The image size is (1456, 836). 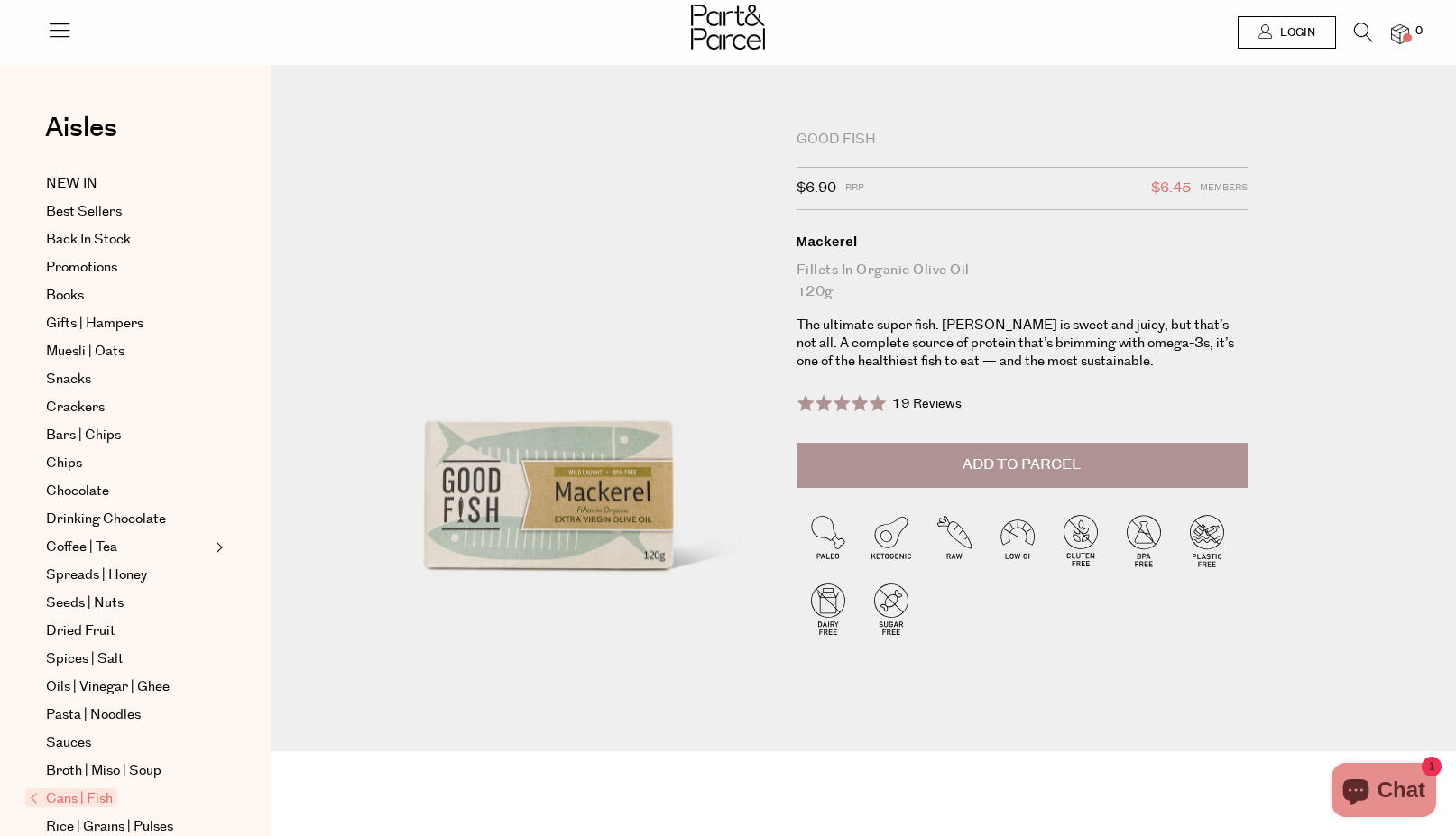 What do you see at coordinates (128, 380) in the screenshot?
I see `a: Snacks` at bounding box center [128, 380].